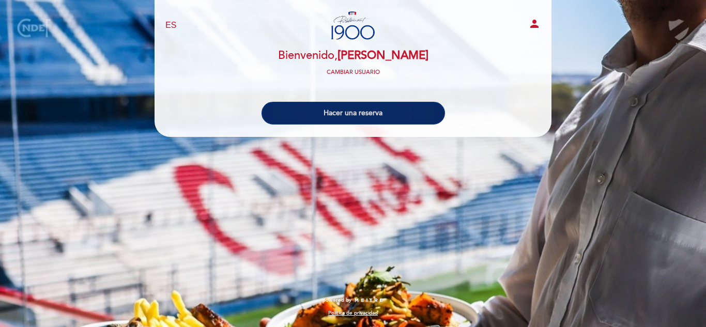 This screenshot has width=706, height=327. Describe the element at coordinates (353, 72) in the screenshot. I see `button: Cambiar usuario` at that location.